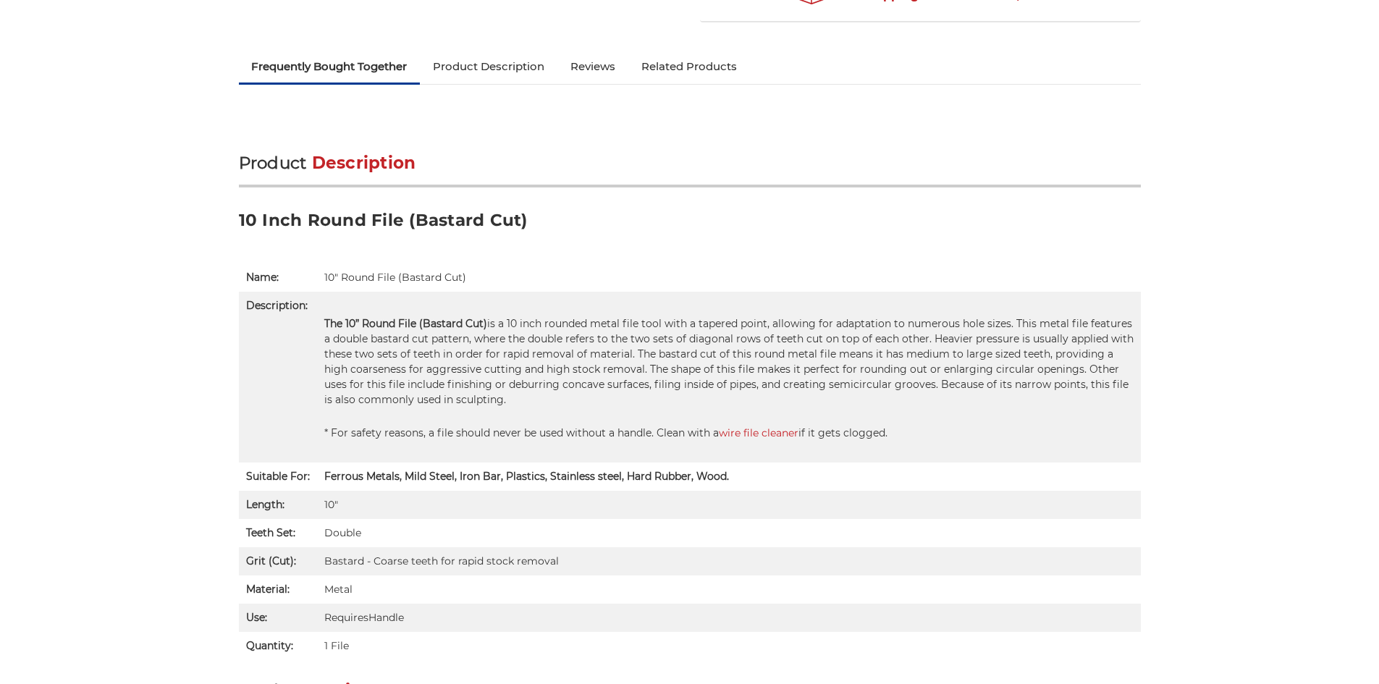 The height and width of the screenshot is (684, 1379). I want to click on h3: 10 Inch Round File (Bastard Cut), so click(690, 225).